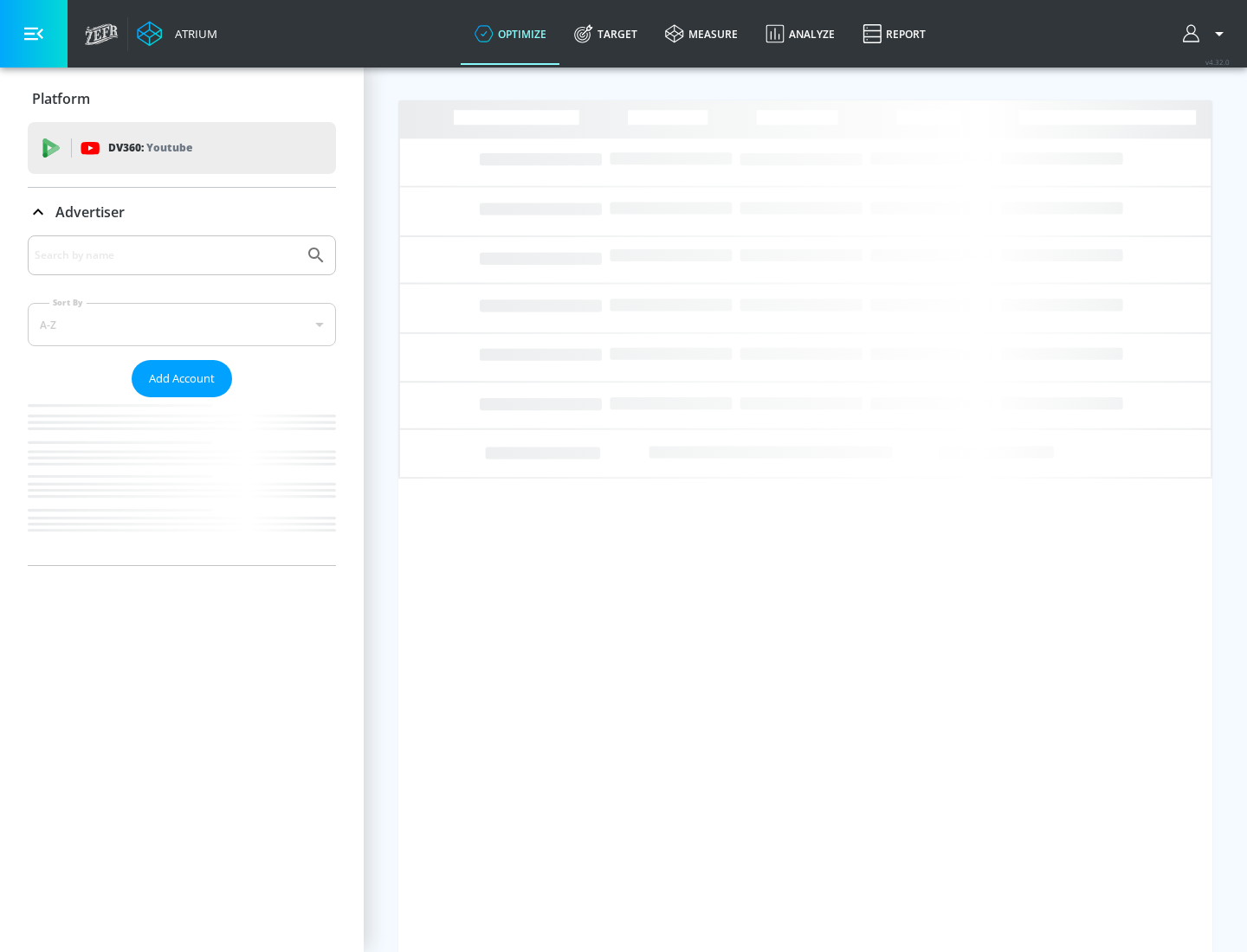  What do you see at coordinates (169, 147) in the screenshot?
I see `p: Youtube` at bounding box center [169, 147].